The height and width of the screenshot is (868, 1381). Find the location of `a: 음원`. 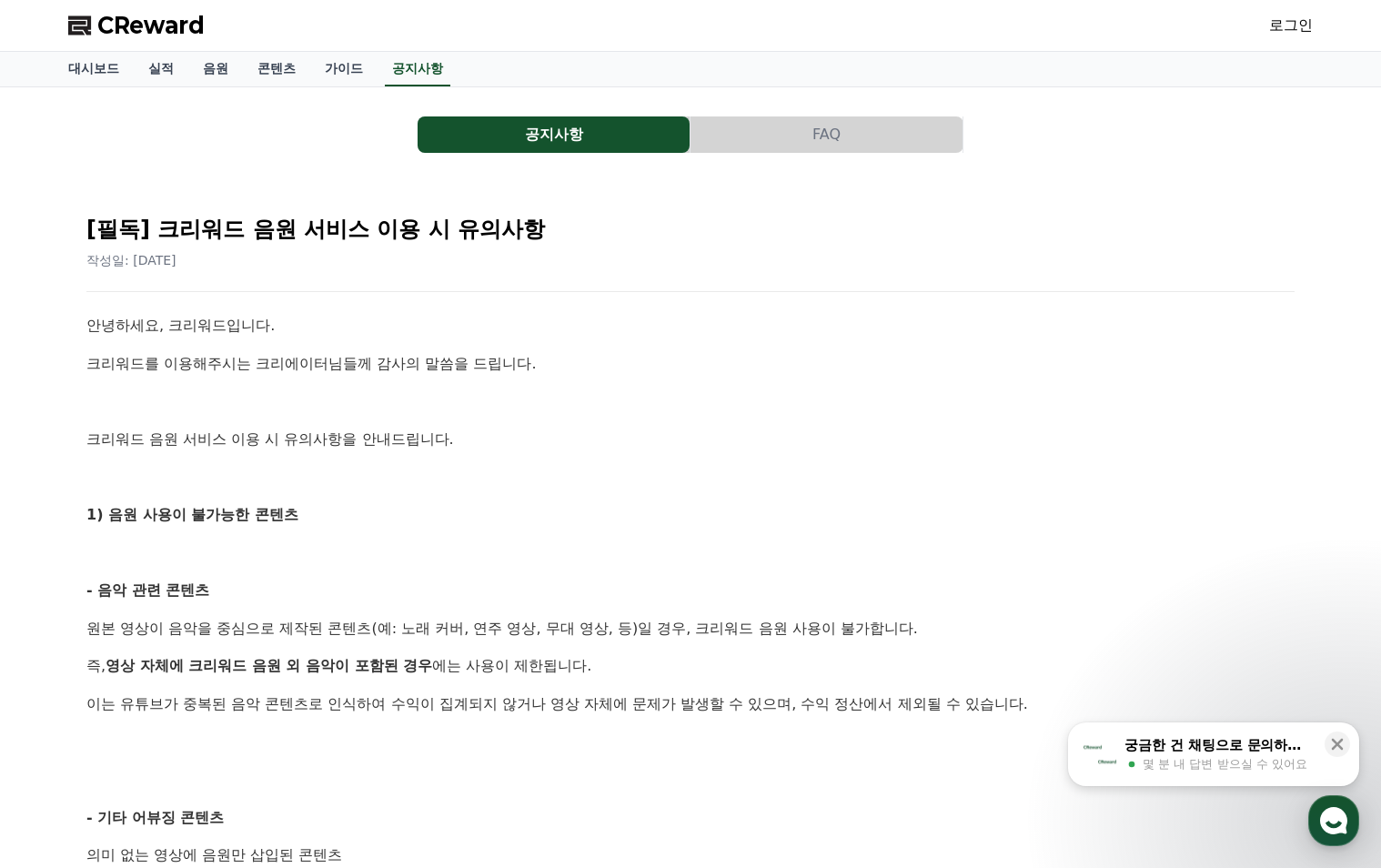

a: 음원 is located at coordinates (216, 69).